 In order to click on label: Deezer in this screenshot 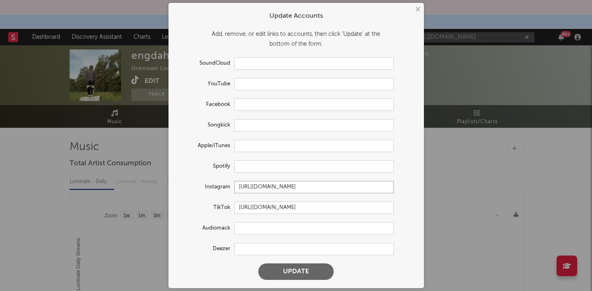, I will do `click(206, 249)`.